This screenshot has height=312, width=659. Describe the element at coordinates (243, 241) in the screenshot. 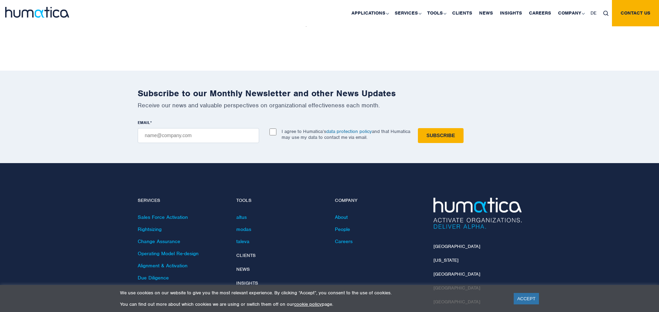

I see `a: taleva` at that location.